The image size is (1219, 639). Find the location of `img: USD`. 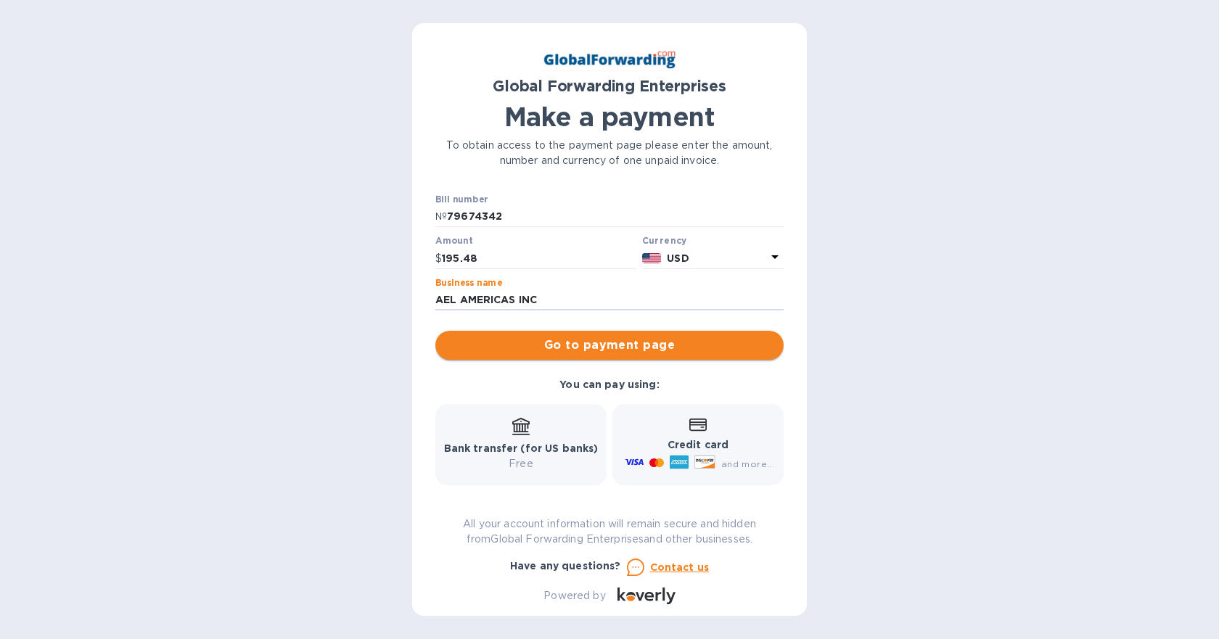

img: USD is located at coordinates (652, 258).